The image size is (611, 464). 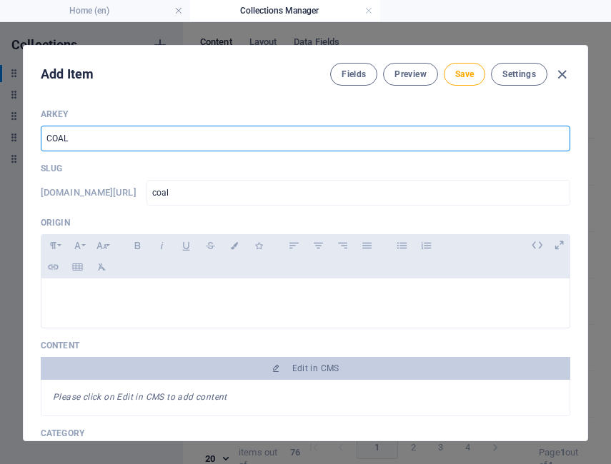 What do you see at coordinates (536, 245) in the screenshot?
I see `i: Edit HTML` at bounding box center [536, 245].